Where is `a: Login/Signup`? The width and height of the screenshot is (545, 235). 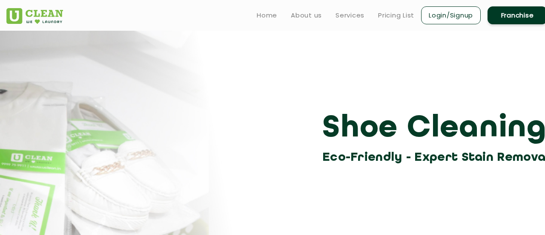
a: Login/Signup is located at coordinates (451, 15).